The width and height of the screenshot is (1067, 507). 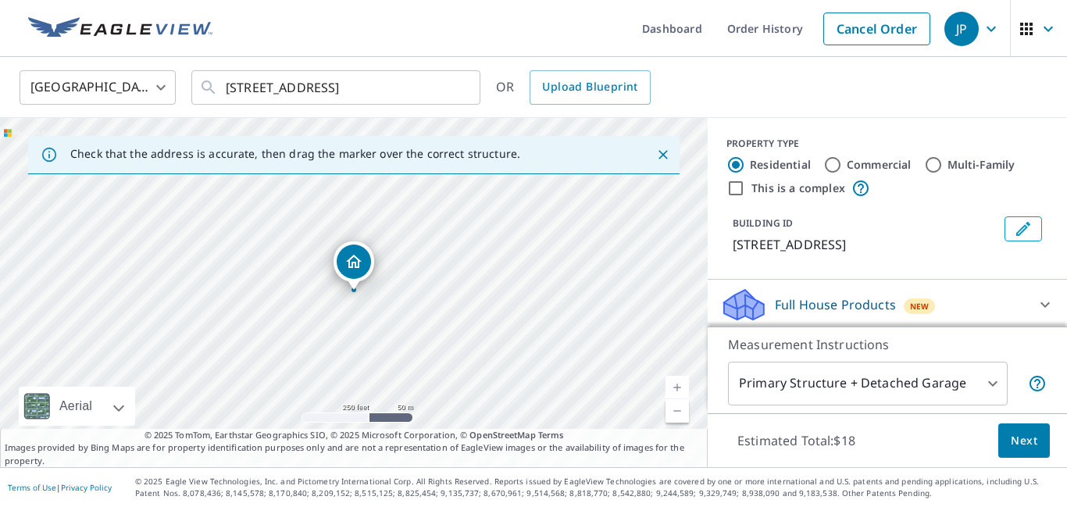 I want to click on label: This is a complex, so click(x=798, y=188).